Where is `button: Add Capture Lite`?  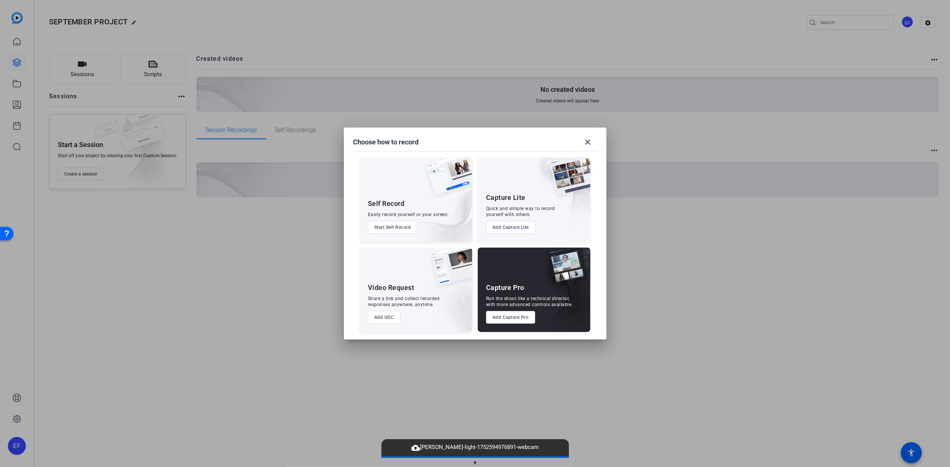
button: Add Capture Lite is located at coordinates (510, 227).